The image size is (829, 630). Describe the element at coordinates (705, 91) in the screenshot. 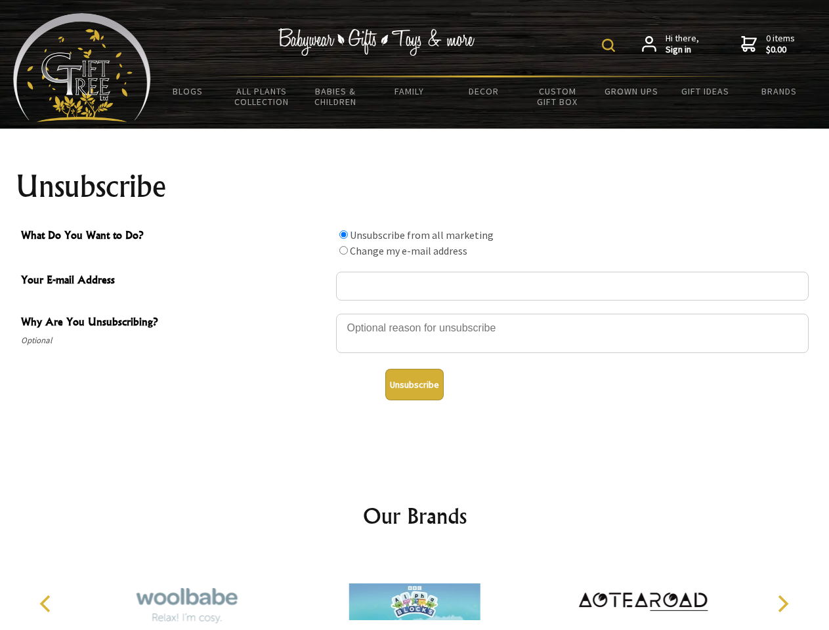

I see `a: Gift Ideas` at that location.